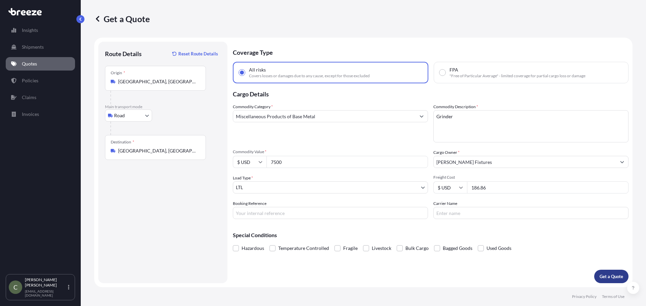  What do you see at coordinates (309, 76) in the screenshot?
I see `span: Covers losses or damages due to any cause, except for those excluded` at bounding box center [309, 76].